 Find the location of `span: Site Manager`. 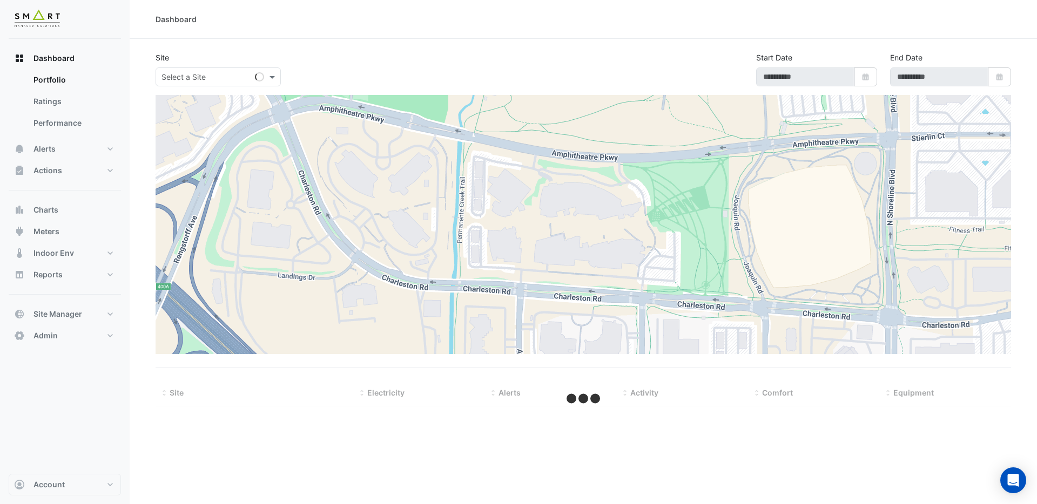

span: Site Manager is located at coordinates (58, 314).